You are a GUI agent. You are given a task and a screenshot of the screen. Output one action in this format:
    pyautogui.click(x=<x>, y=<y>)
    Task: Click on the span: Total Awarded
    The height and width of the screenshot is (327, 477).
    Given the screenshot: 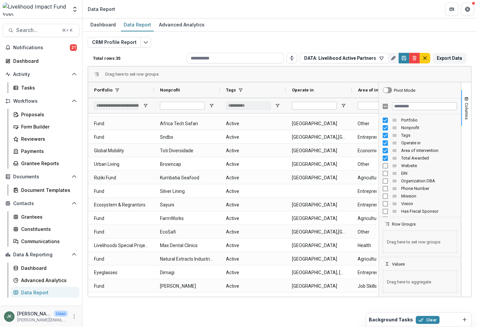 What is the action you would take?
    pyautogui.click(x=429, y=158)
    